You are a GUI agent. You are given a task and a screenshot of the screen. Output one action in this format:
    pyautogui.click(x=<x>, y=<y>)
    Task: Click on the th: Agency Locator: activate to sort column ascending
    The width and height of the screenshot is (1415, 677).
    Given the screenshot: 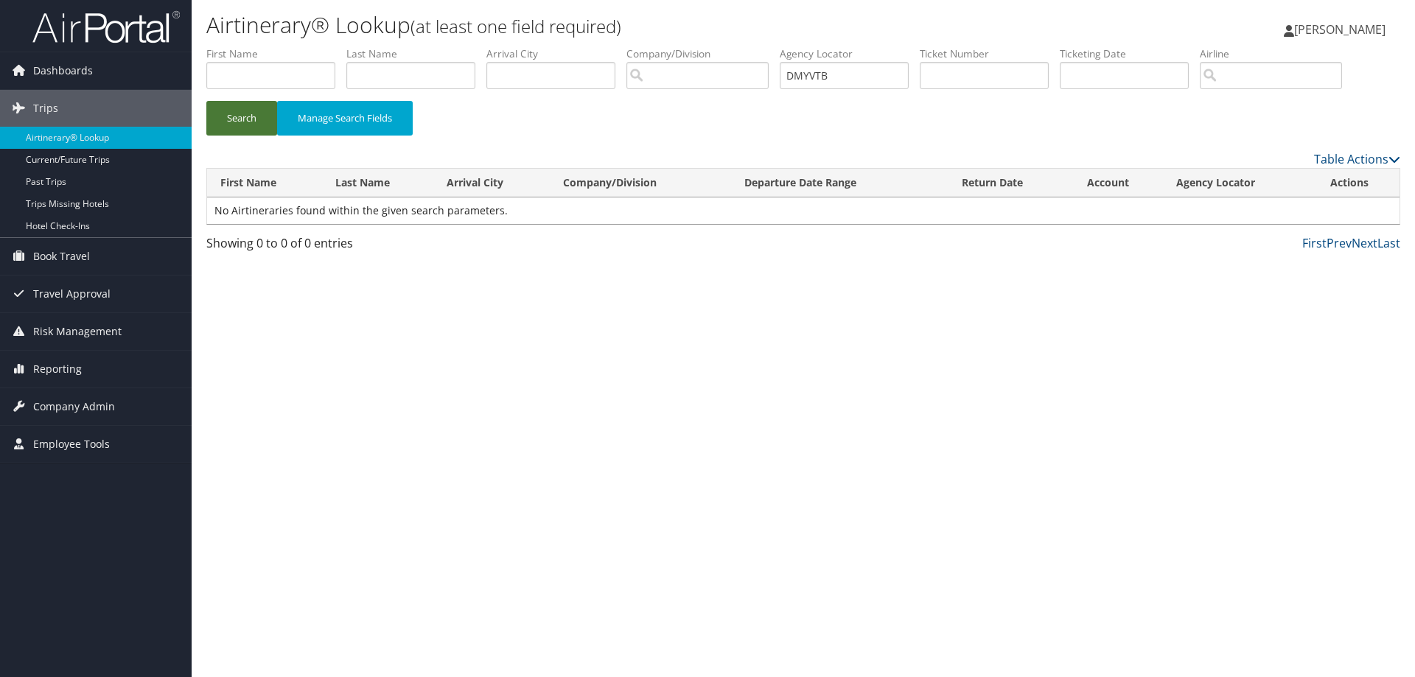 What is the action you would take?
    pyautogui.click(x=1239, y=183)
    